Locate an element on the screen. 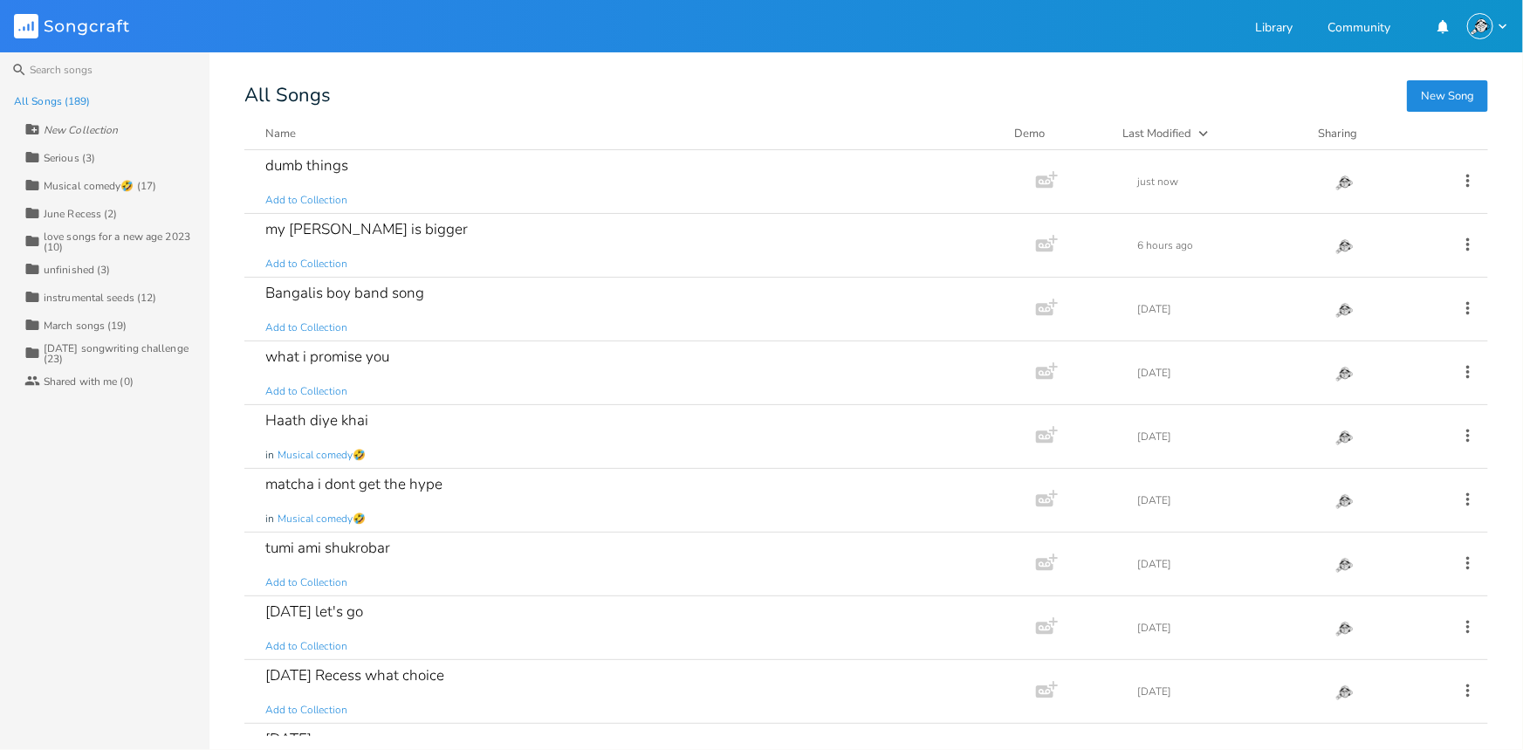 This screenshot has height=750, width=1523. div: tumi ami shukrobar is located at coordinates (327, 547).